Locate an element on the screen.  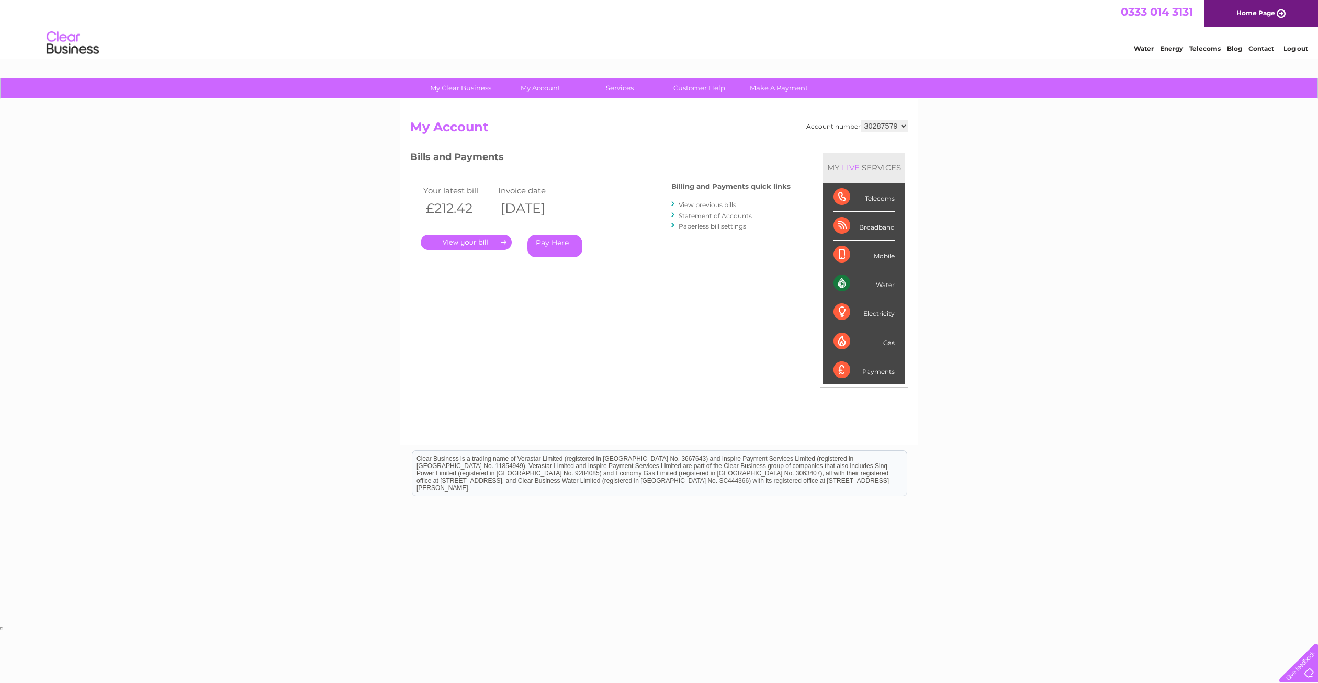
span: 0333 014 3131 is located at coordinates (1157, 12).